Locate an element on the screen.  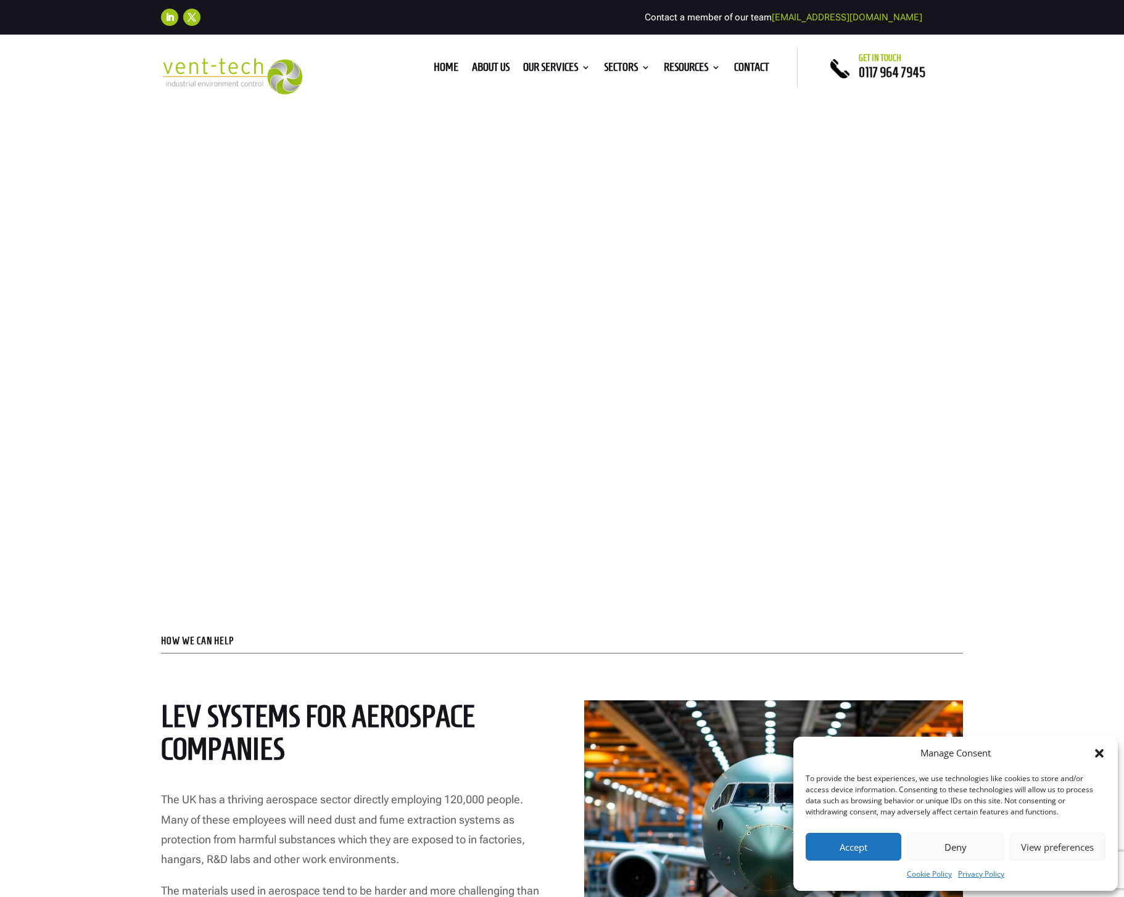
h2: LEV systems for aerospace companies is located at coordinates (350, 736).